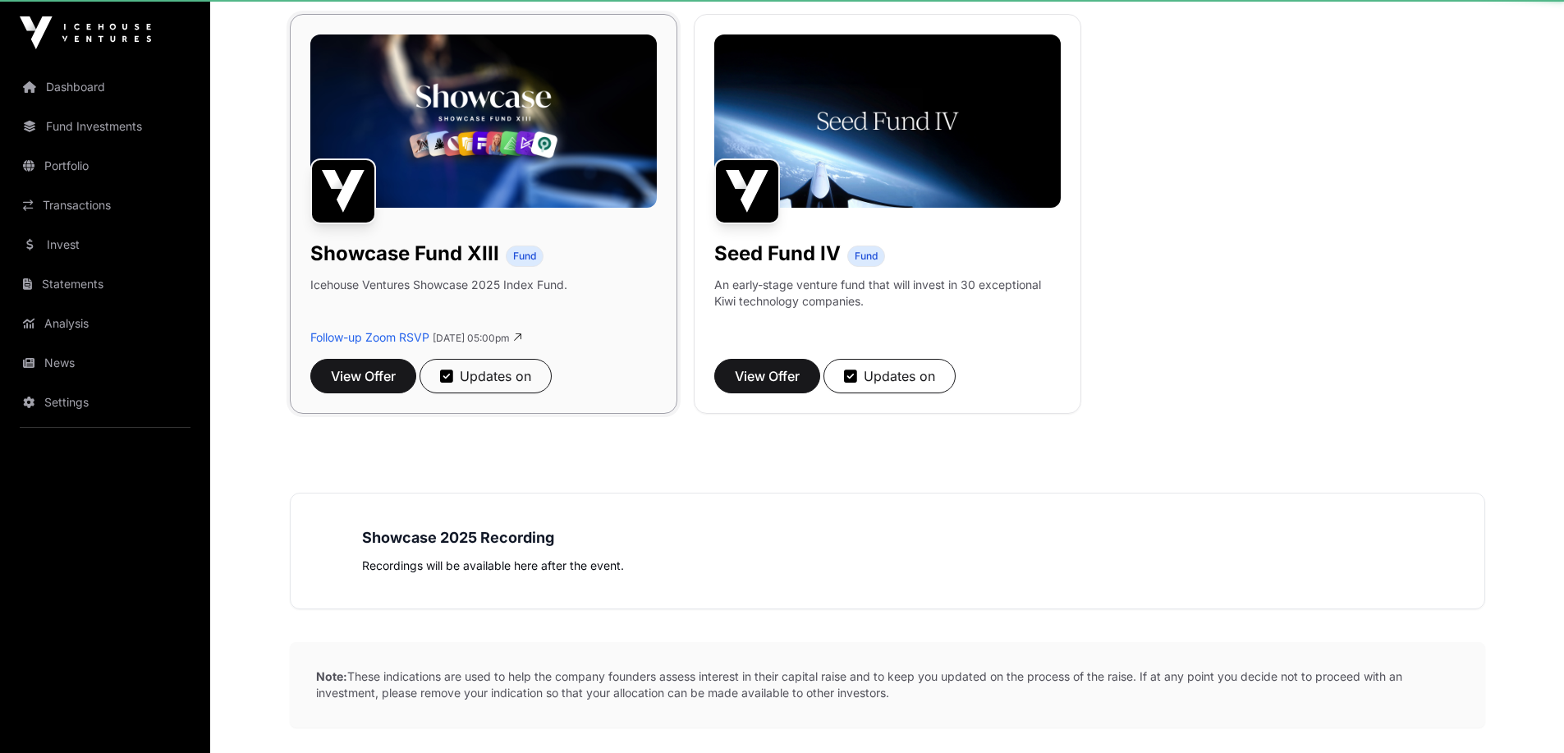 The width and height of the screenshot is (1564, 753). I want to click on img: Seed-Fund-4_Banner.jpg, so click(887, 121).